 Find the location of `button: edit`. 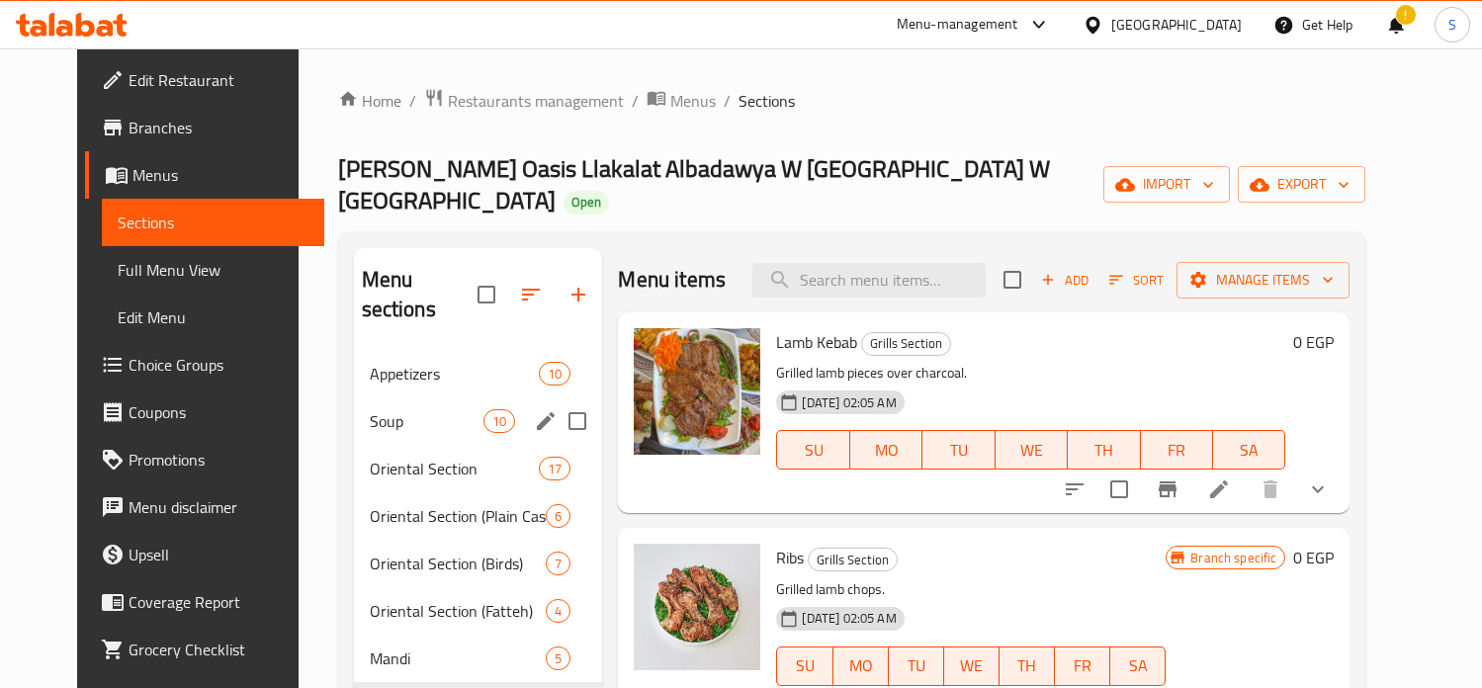

button: edit is located at coordinates (546, 421).